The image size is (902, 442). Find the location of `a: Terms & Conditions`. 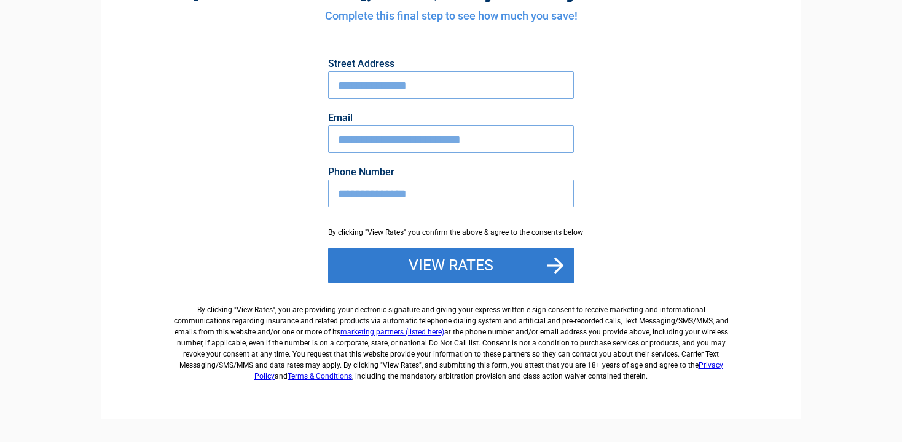

a: Terms & Conditions is located at coordinates (320, 376).